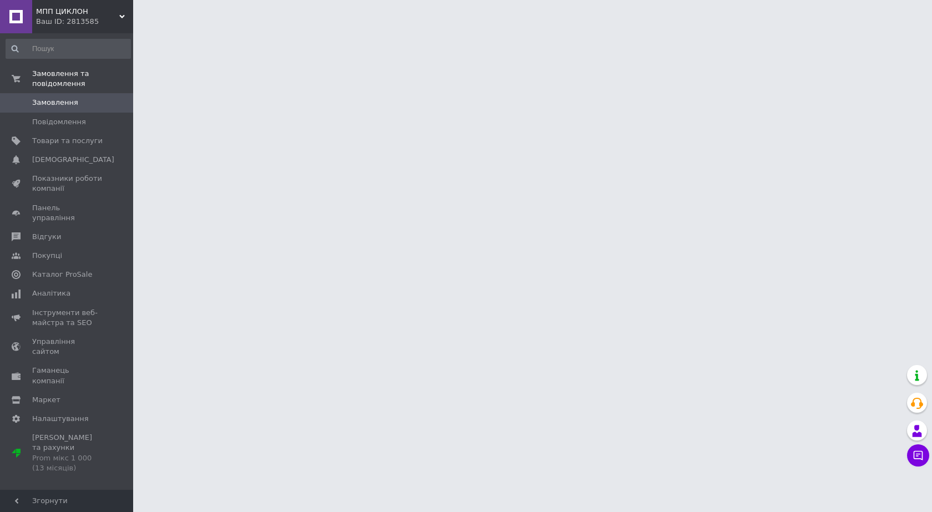 The height and width of the screenshot is (512, 932). I want to click on span: Показники роботи компанії, so click(67, 184).